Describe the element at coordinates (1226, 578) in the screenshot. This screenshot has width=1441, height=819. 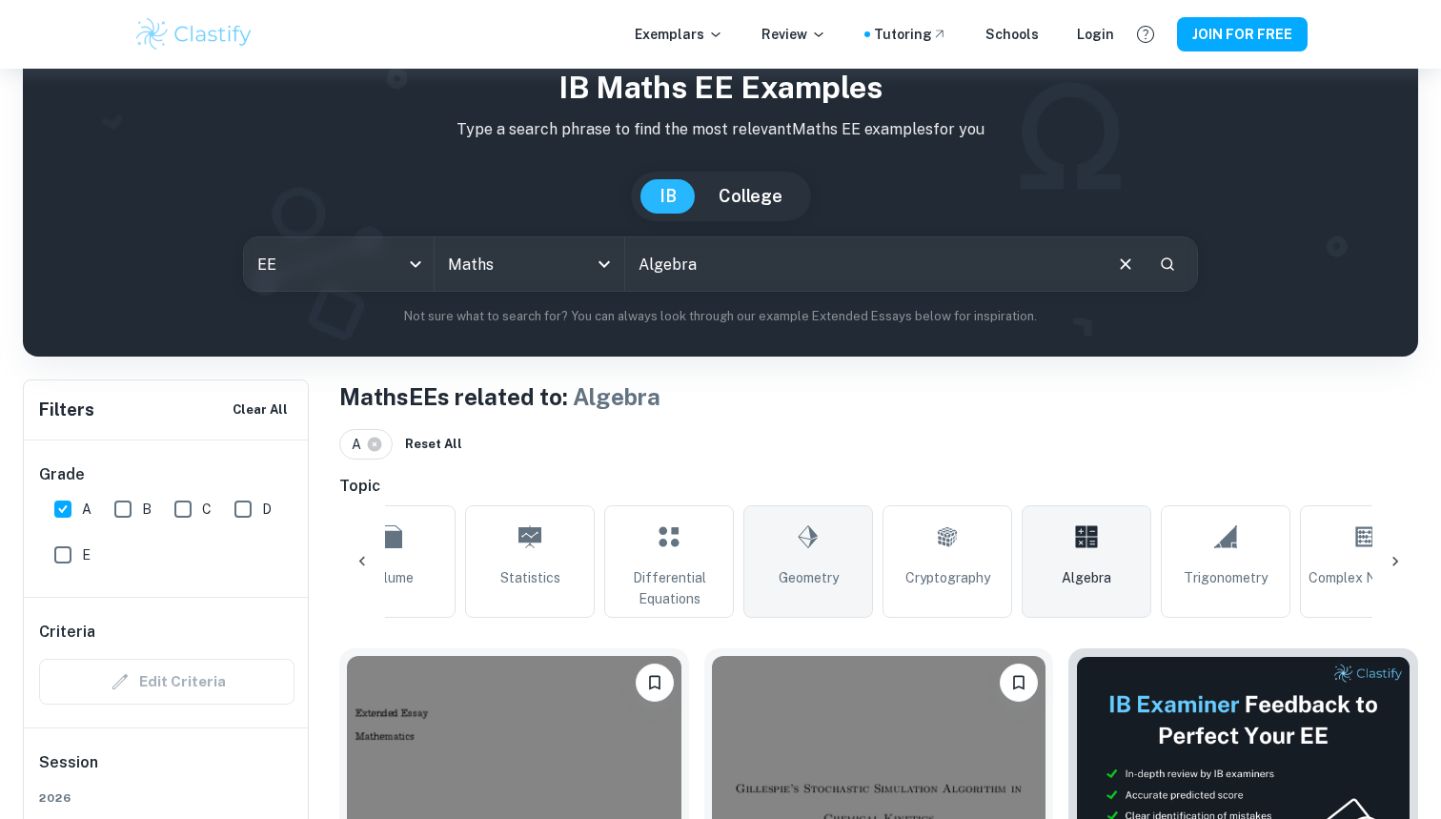
I see `span: Trigonometry` at that location.